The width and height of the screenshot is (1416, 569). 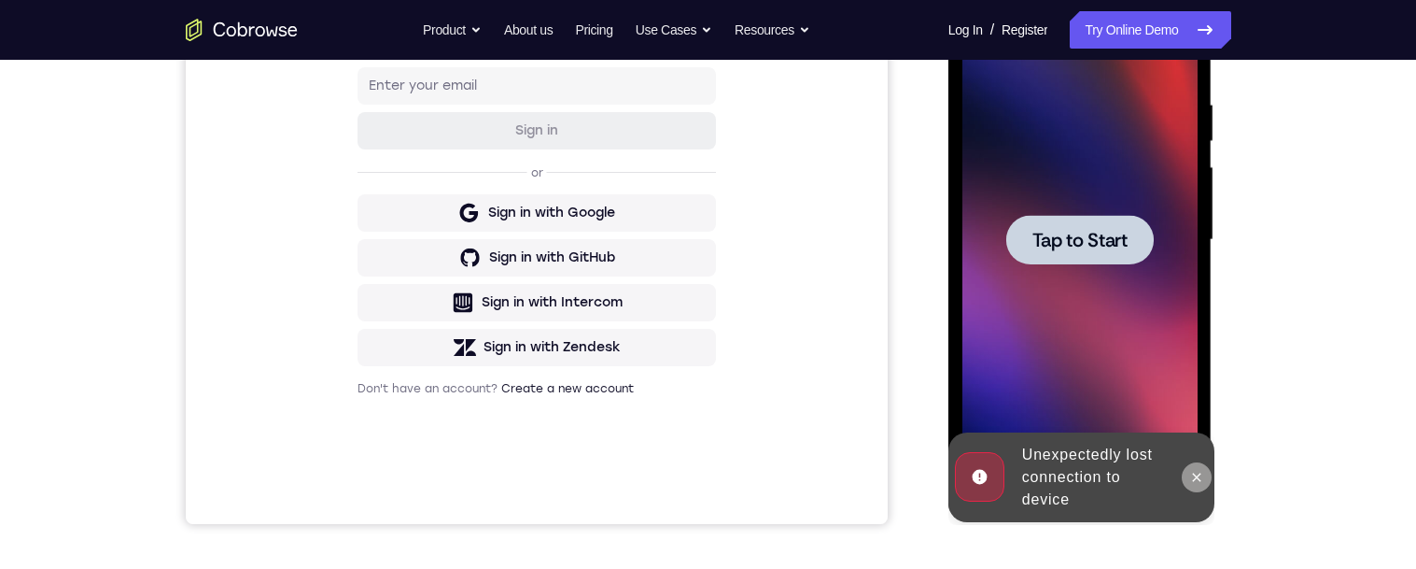 What do you see at coordinates (351, 315) in the screenshot?
I see `button: Sign in with Google` at bounding box center [351, 315].